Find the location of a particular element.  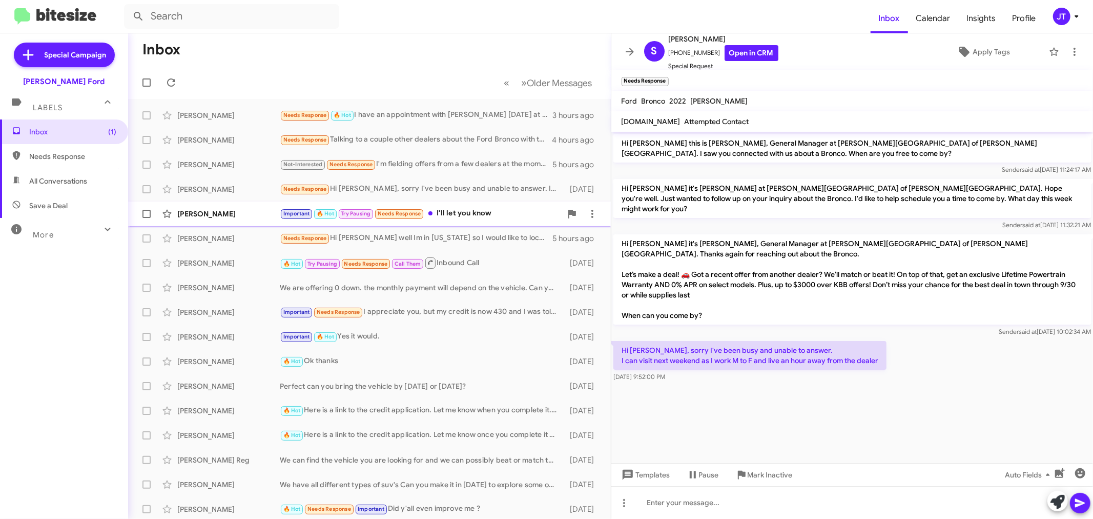

span: Auto Fields is located at coordinates (1030, 475).